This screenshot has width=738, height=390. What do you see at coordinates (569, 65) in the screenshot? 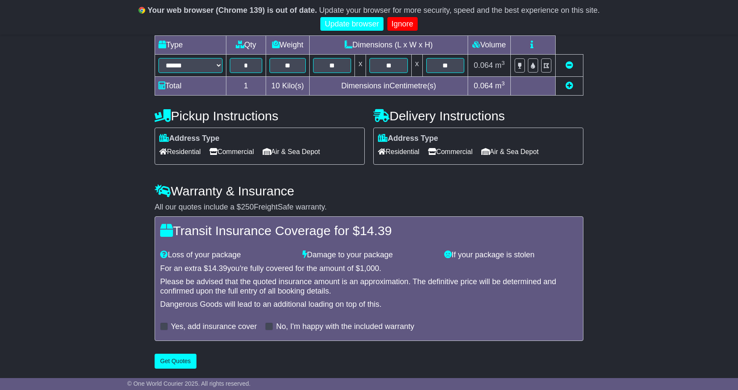
I see `a: Remove this item` at bounding box center [569, 65].